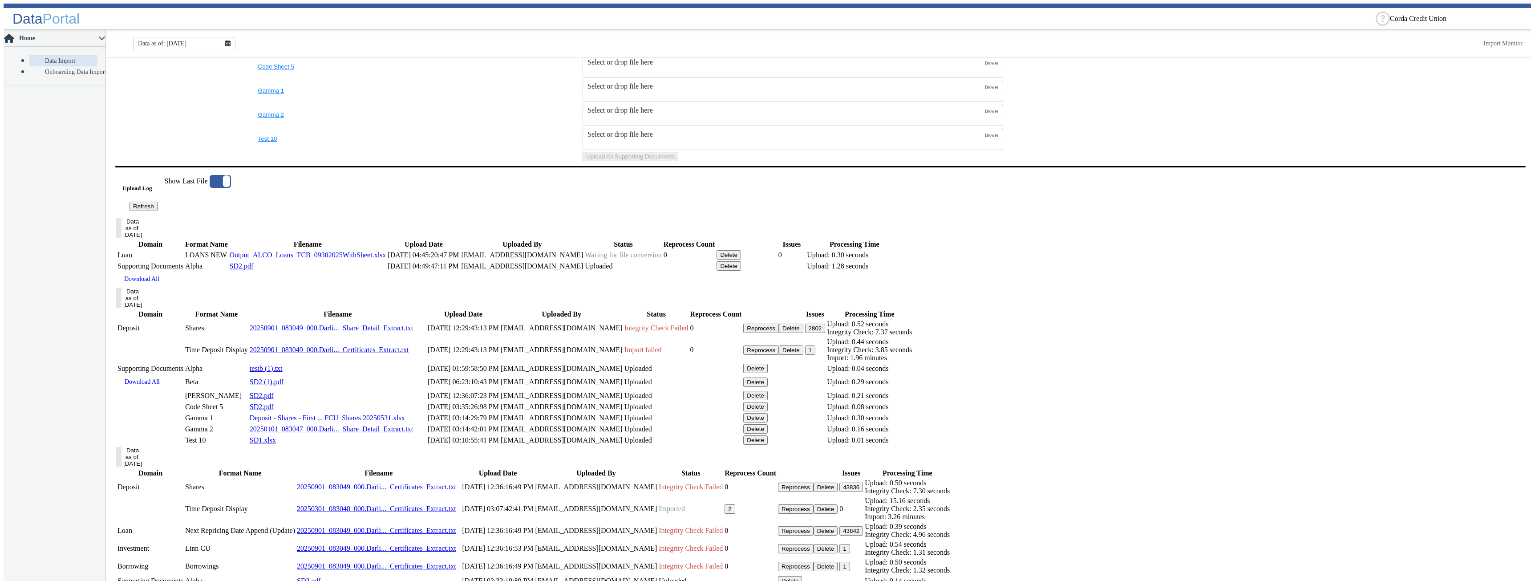  Describe the element at coordinates (730, 509) in the screenshot. I see `button: 2` at that location.